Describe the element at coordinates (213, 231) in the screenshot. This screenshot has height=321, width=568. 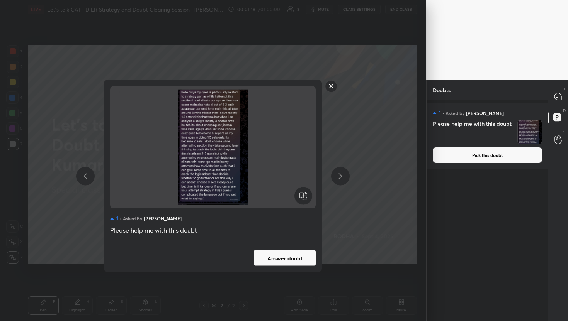
I see `div: Please help me with this doubt` at that location.